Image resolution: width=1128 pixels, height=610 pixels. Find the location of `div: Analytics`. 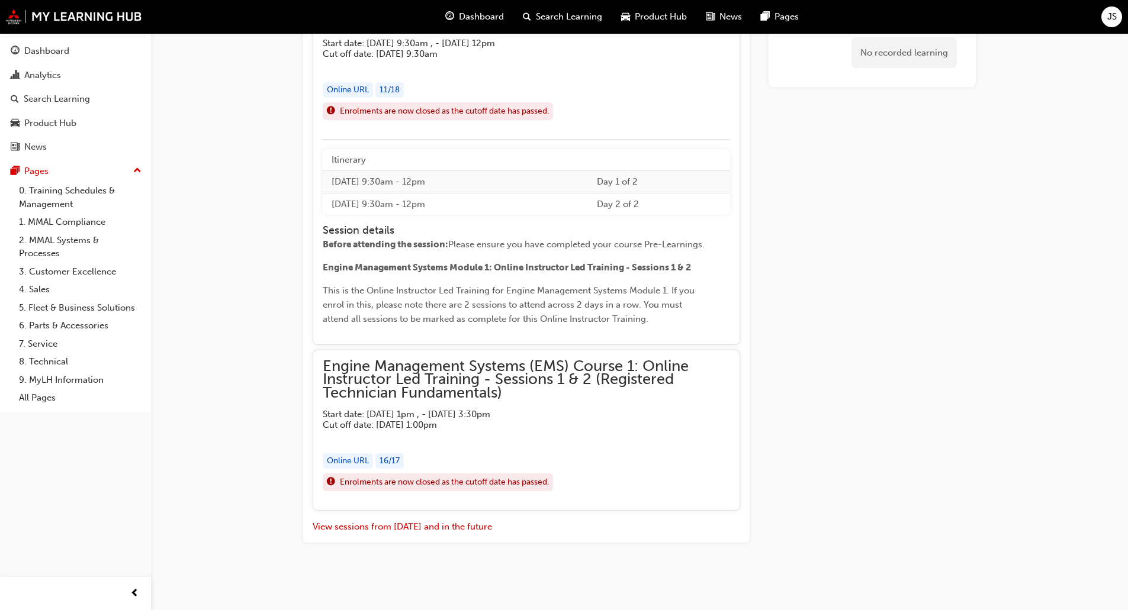

div: Analytics is located at coordinates (43, 75).